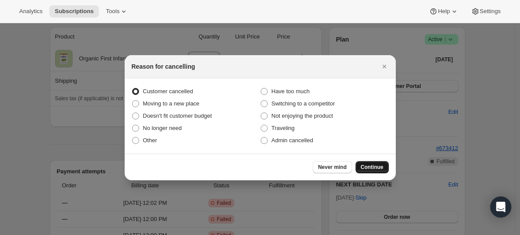 This screenshot has height=235, width=520. What do you see at coordinates (171, 103) in the screenshot?
I see `span: Moving to a new place` at bounding box center [171, 103].